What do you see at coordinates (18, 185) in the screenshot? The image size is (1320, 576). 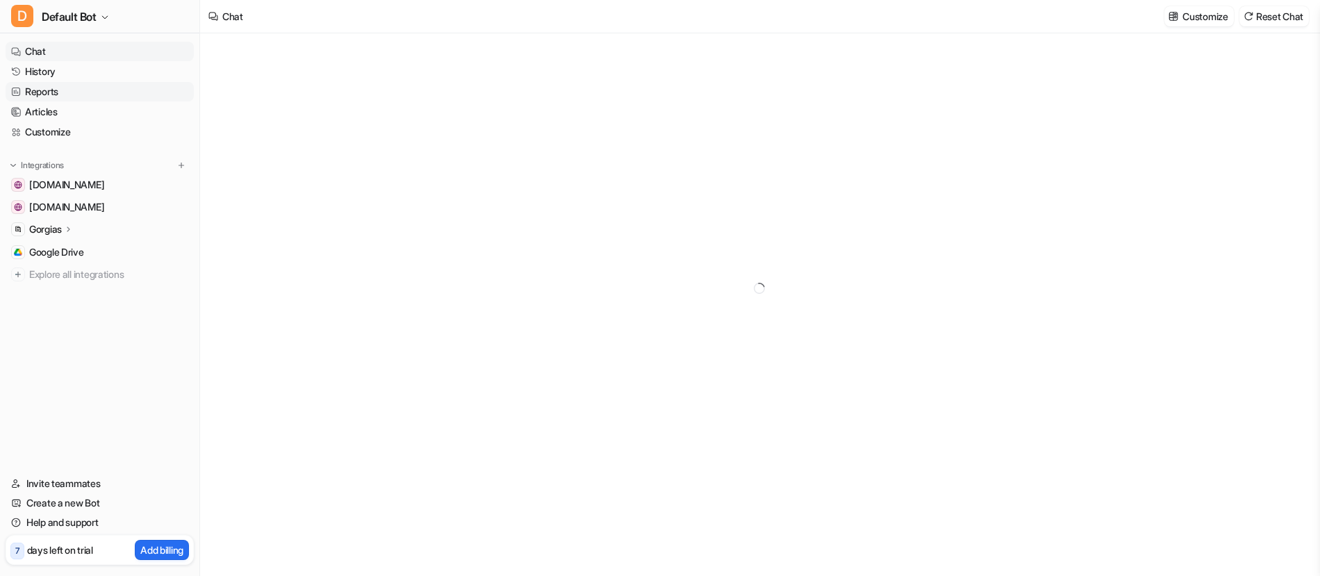 I see `img: help.sauna.space` at bounding box center [18, 185].